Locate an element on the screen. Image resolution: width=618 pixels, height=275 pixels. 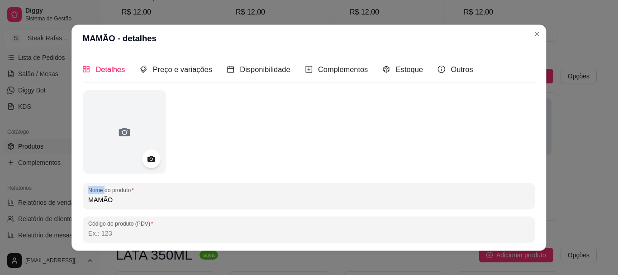
span: Preço e variações is located at coordinates (182, 69).